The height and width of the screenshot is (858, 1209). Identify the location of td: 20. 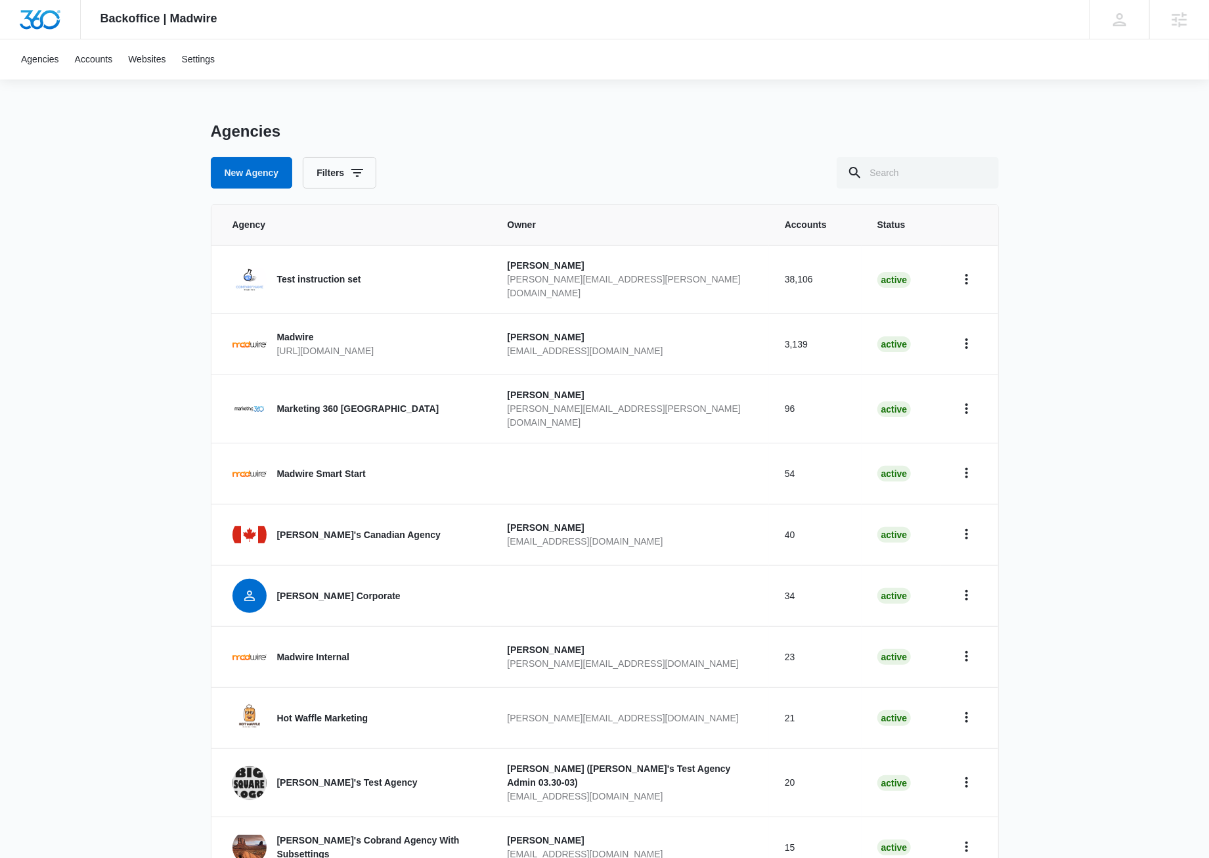
(815, 782).